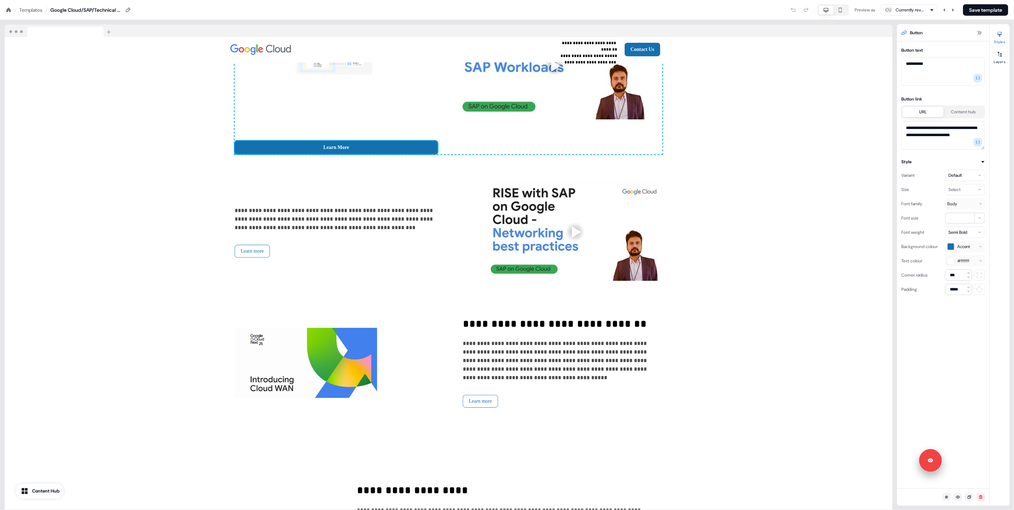  I want to click on div: Default, so click(955, 175).